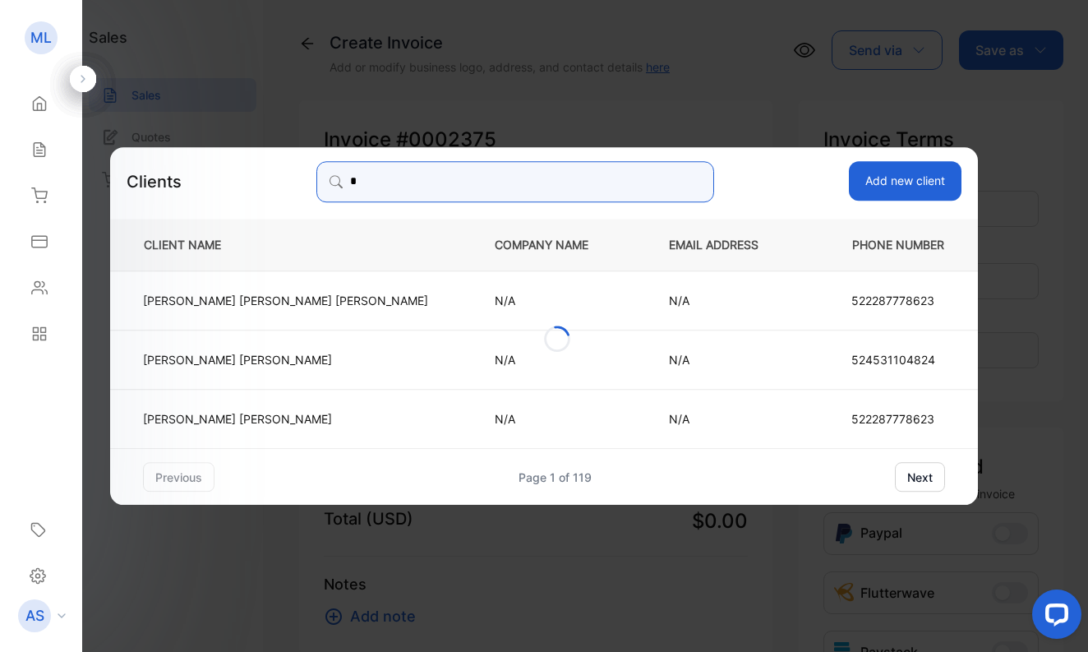  What do you see at coordinates (905, 181) in the screenshot?
I see `button: Add new client` at bounding box center [905, 181].